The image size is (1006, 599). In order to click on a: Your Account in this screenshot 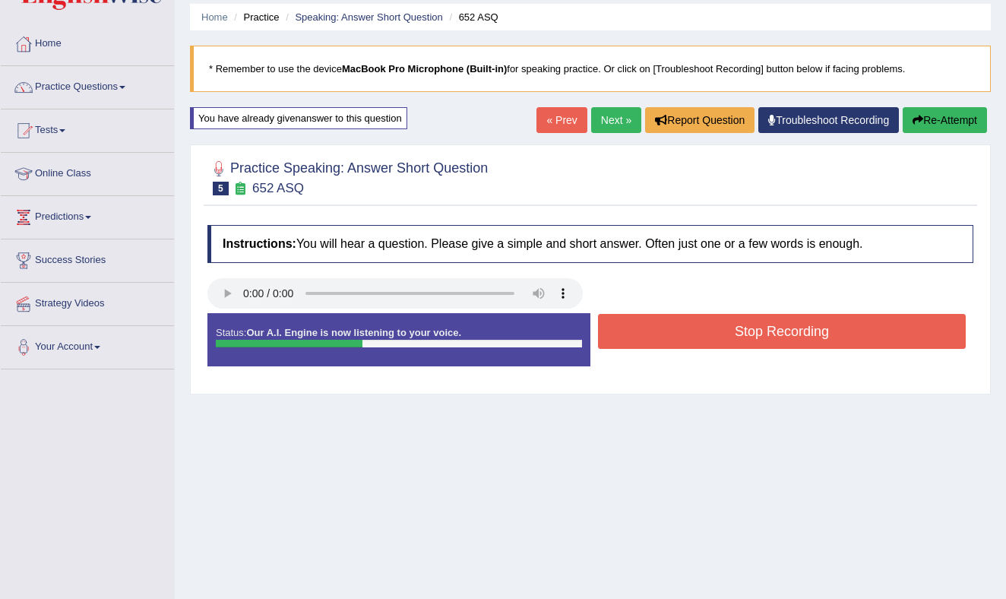, I will do `click(87, 345)`.